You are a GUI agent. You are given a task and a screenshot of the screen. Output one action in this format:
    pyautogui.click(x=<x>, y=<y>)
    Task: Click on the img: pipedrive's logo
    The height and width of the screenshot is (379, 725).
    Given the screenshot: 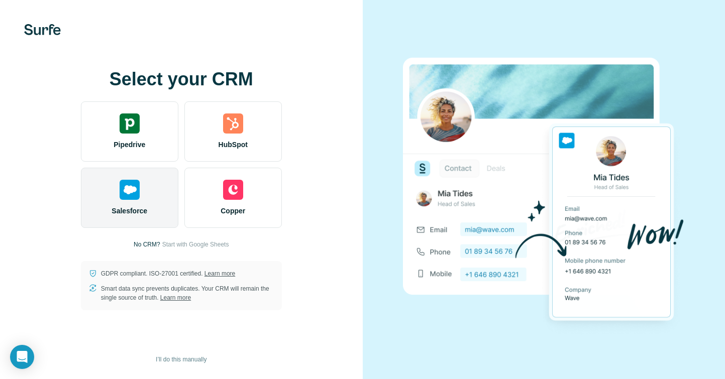 What is the action you would take?
    pyautogui.click(x=130, y=124)
    